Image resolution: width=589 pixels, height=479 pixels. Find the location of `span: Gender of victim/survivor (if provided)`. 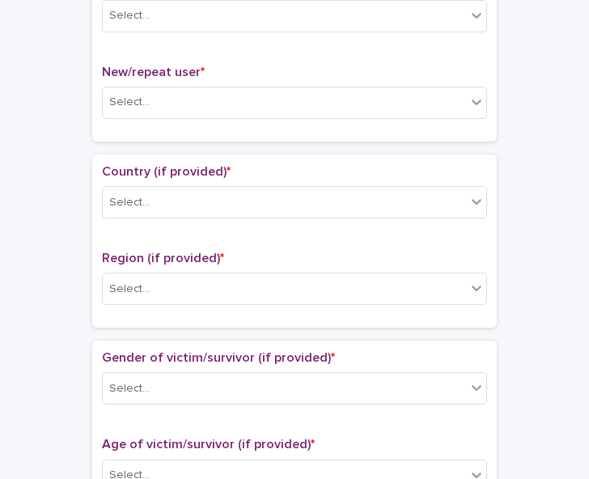

span: Gender of victim/survivor (if provided) is located at coordinates (219, 358).